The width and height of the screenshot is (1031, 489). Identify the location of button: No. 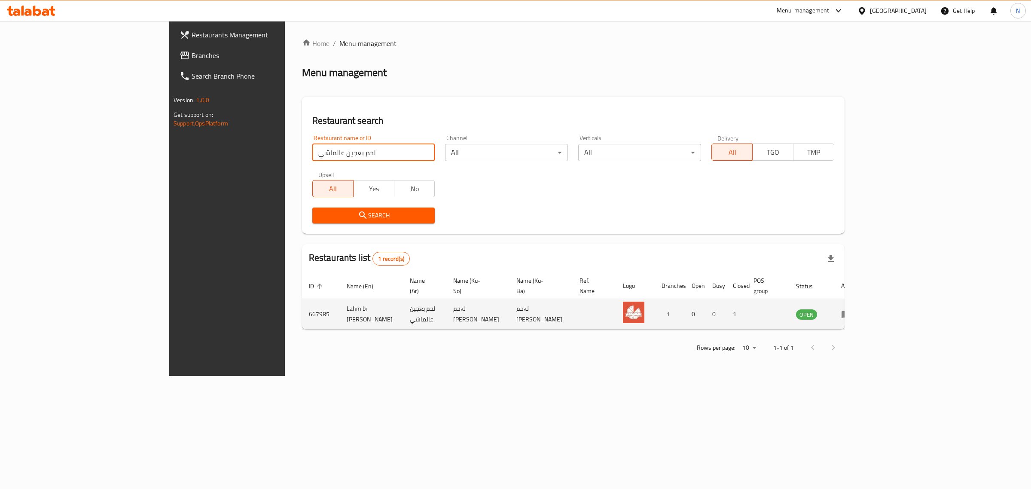
(414, 188).